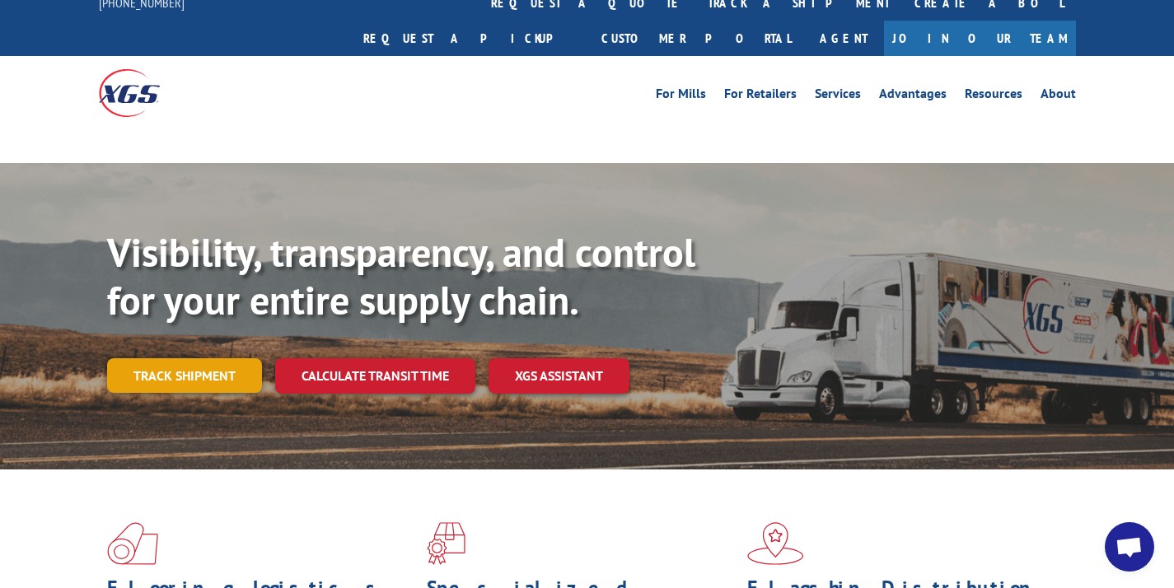  Describe the element at coordinates (133, 544) in the screenshot. I see `img: xgs-icon-total-supply-chain-intelligence-red` at that location.